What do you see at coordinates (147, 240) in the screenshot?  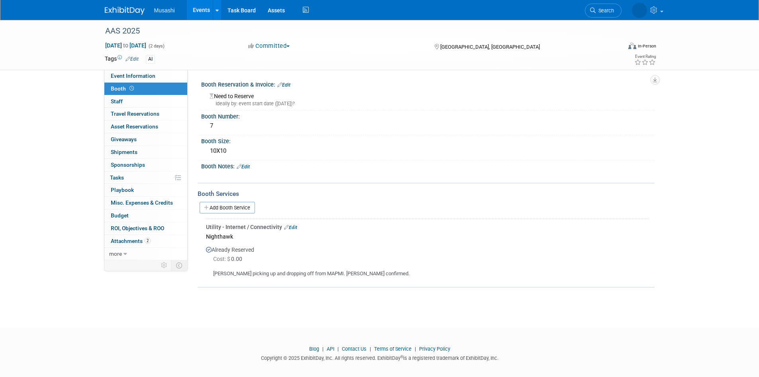 I see `span: 2` at bounding box center [147, 240].